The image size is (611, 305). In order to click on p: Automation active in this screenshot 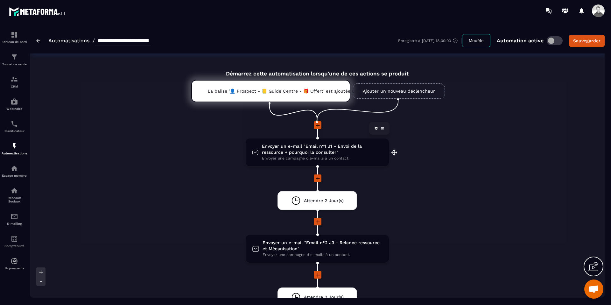, I will do `click(520, 40)`.